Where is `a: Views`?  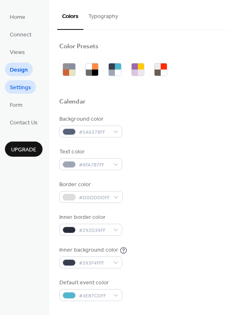 a: Views is located at coordinates (17, 52).